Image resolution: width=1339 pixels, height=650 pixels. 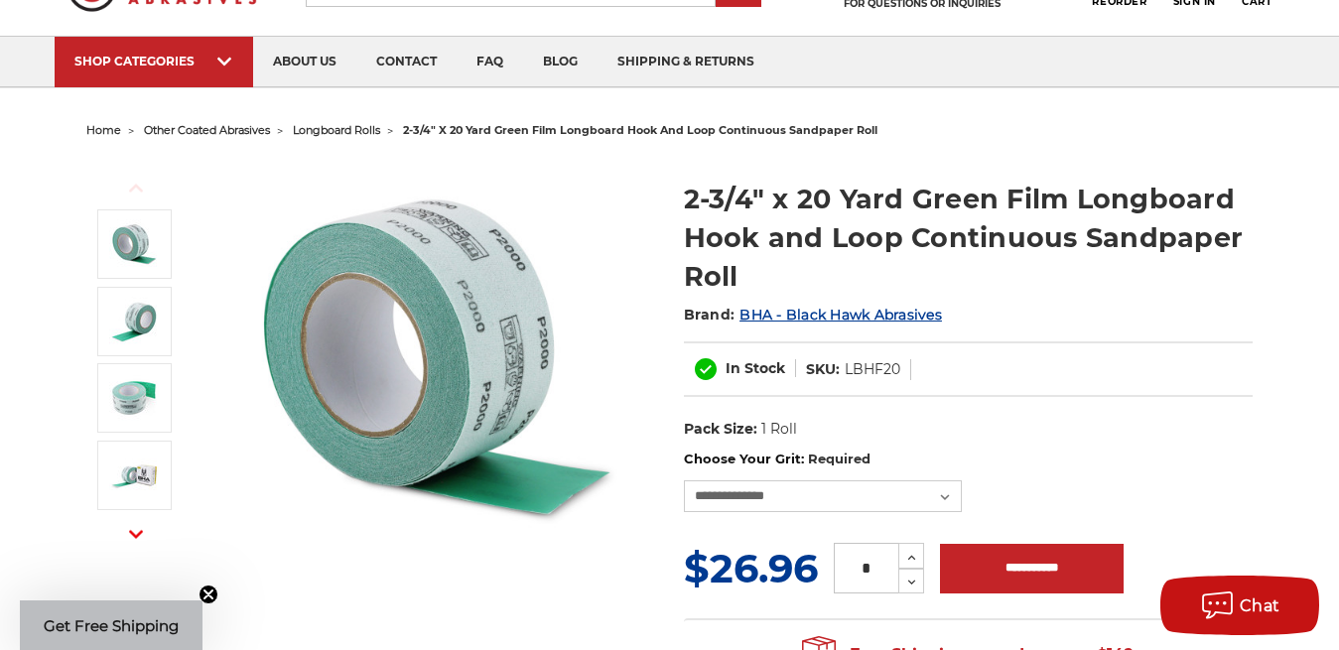 I want to click on span: home, so click(x=103, y=130).